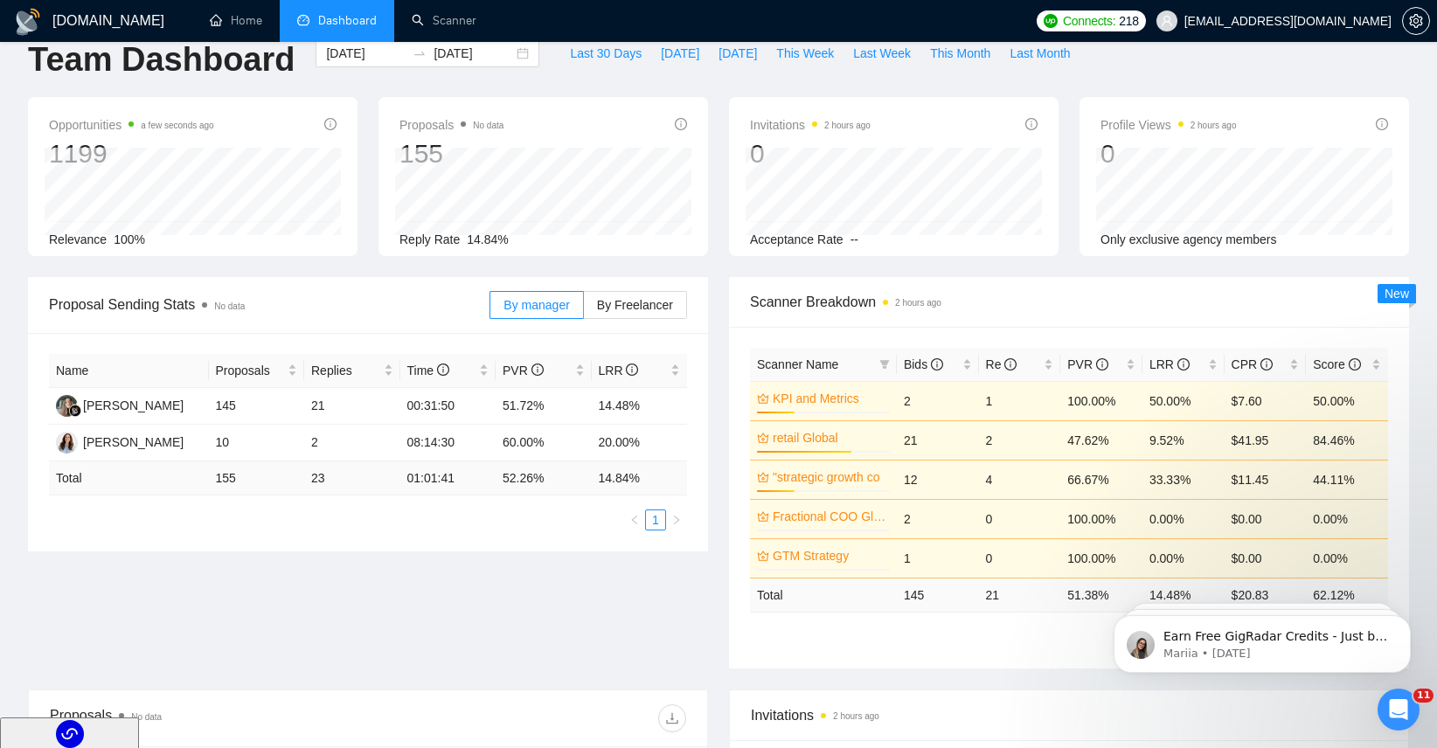 The image size is (1437, 748). I want to click on span: Dashboard, so click(347, 20).